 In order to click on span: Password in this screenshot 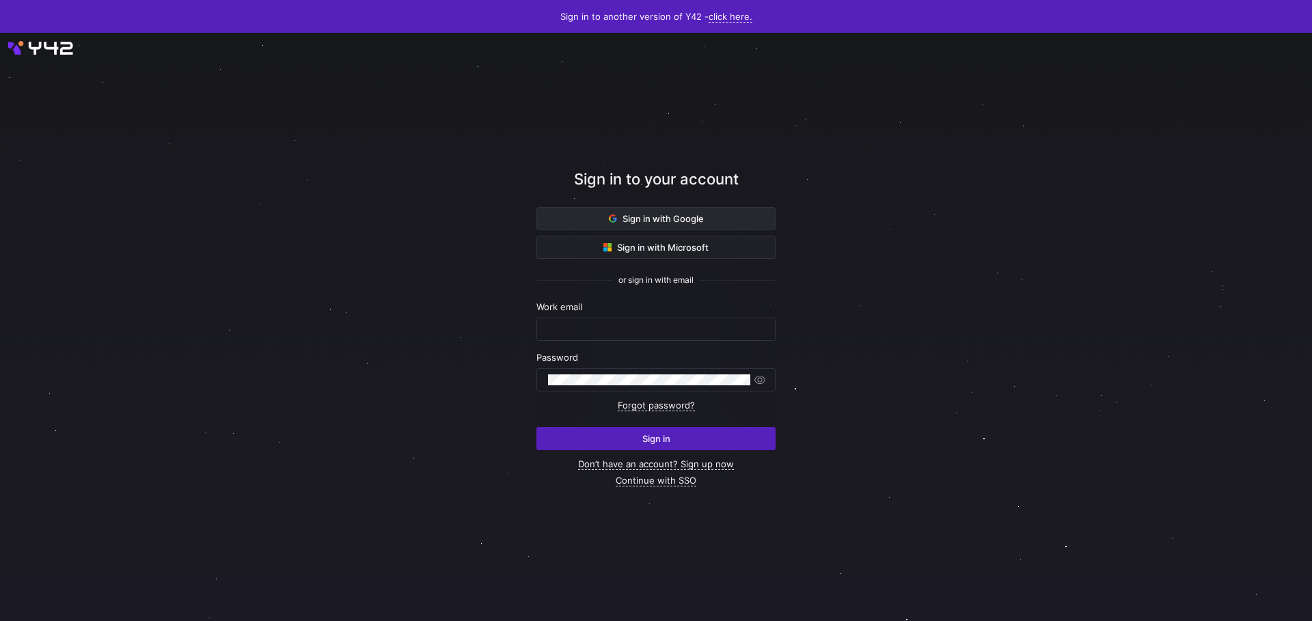, I will do `click(557, 357)`.